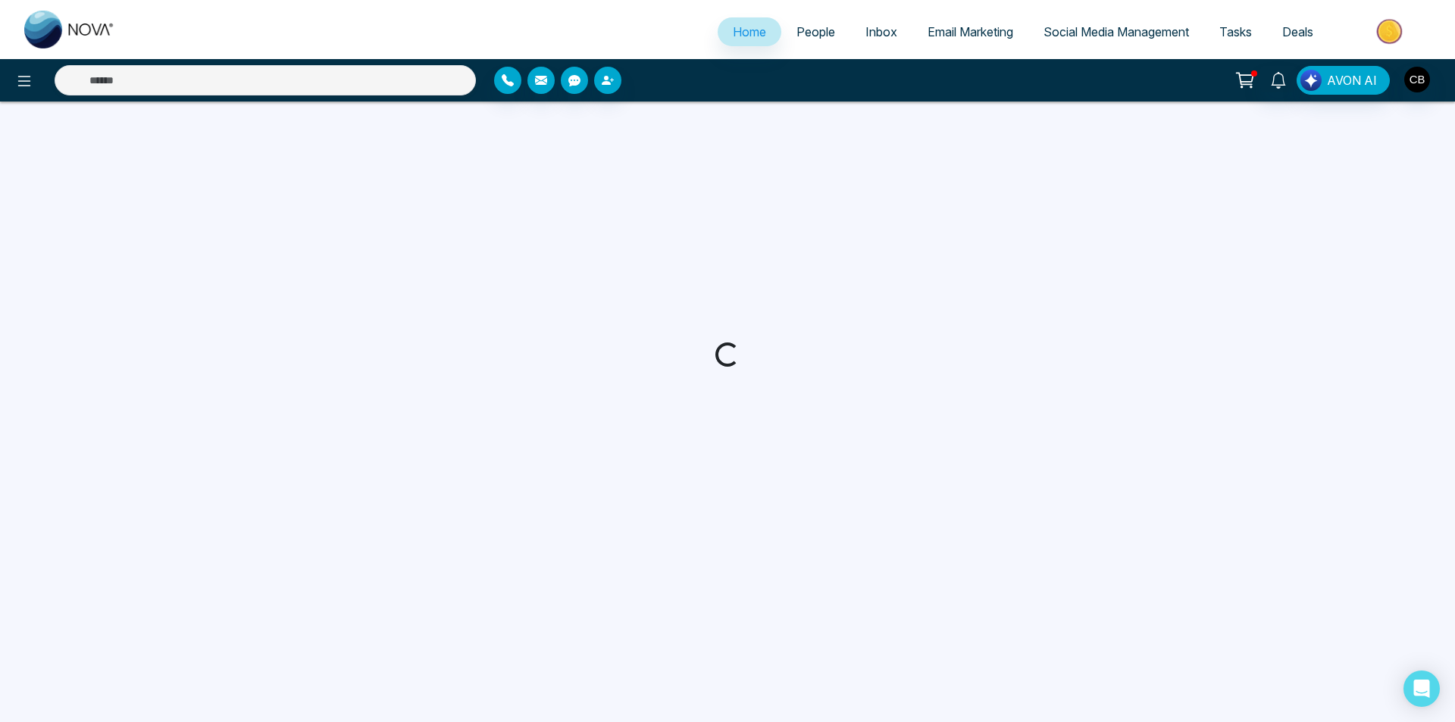 This screenshot has height=722, width=1455. Describe the element at coordinates (1297, 32) in the screenshot. I see `span: Deals` at that location.